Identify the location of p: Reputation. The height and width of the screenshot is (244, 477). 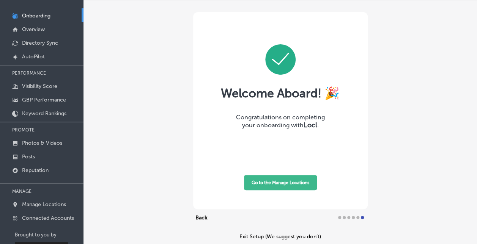
(35, 170).